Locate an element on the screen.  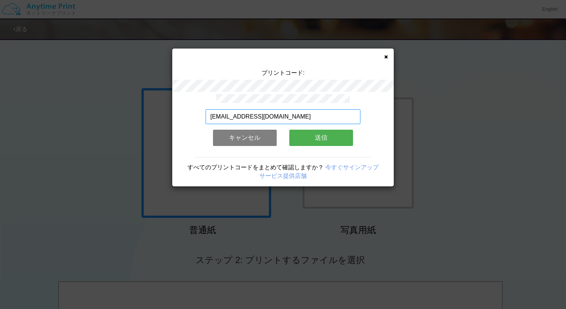
span: プリントコード: is located at coordinates (283, 73).